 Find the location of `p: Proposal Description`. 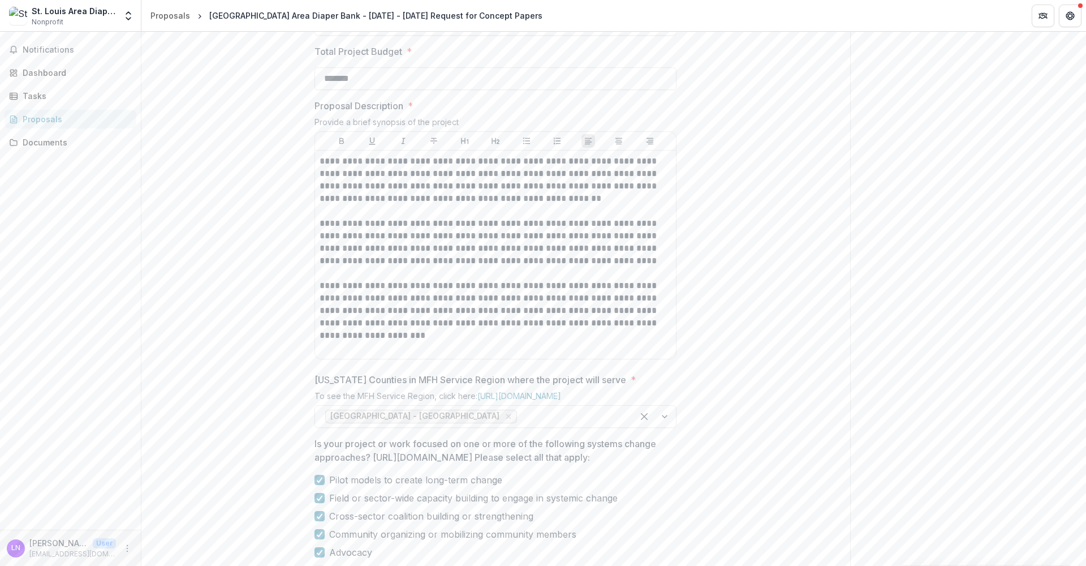

p: Proposal Description is located at coordinates (359, 106).